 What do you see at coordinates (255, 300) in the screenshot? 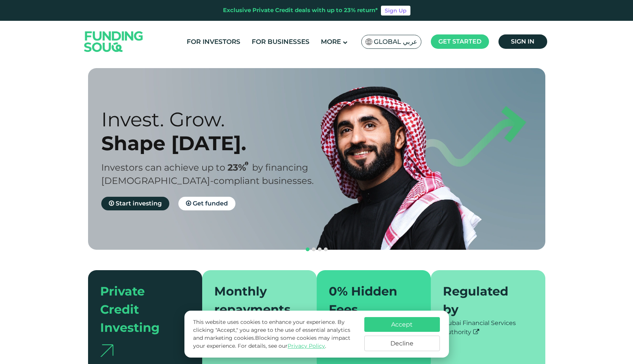
I see `div: Monthly repayments` at bounding box center [255, 300].